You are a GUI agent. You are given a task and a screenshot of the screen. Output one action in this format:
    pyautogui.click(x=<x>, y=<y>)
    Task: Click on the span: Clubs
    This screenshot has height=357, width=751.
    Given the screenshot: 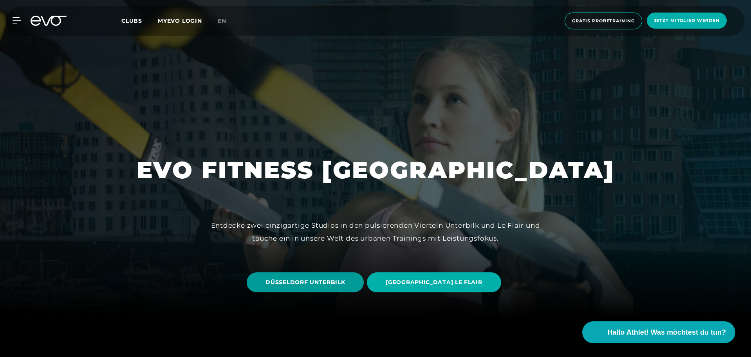 What is the action you would take?
    pyautogui.click(x=131, y=21)
    